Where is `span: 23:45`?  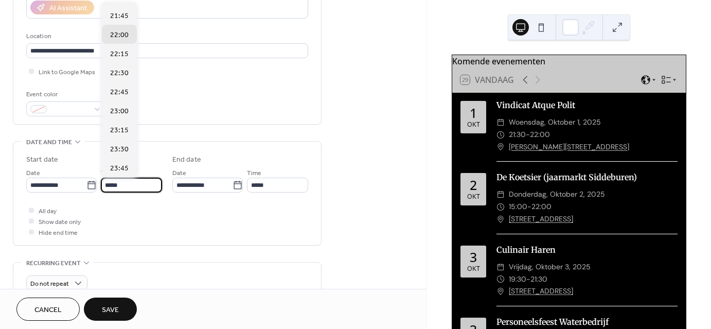
span: 23:45 is located at coordinates (119, 168).